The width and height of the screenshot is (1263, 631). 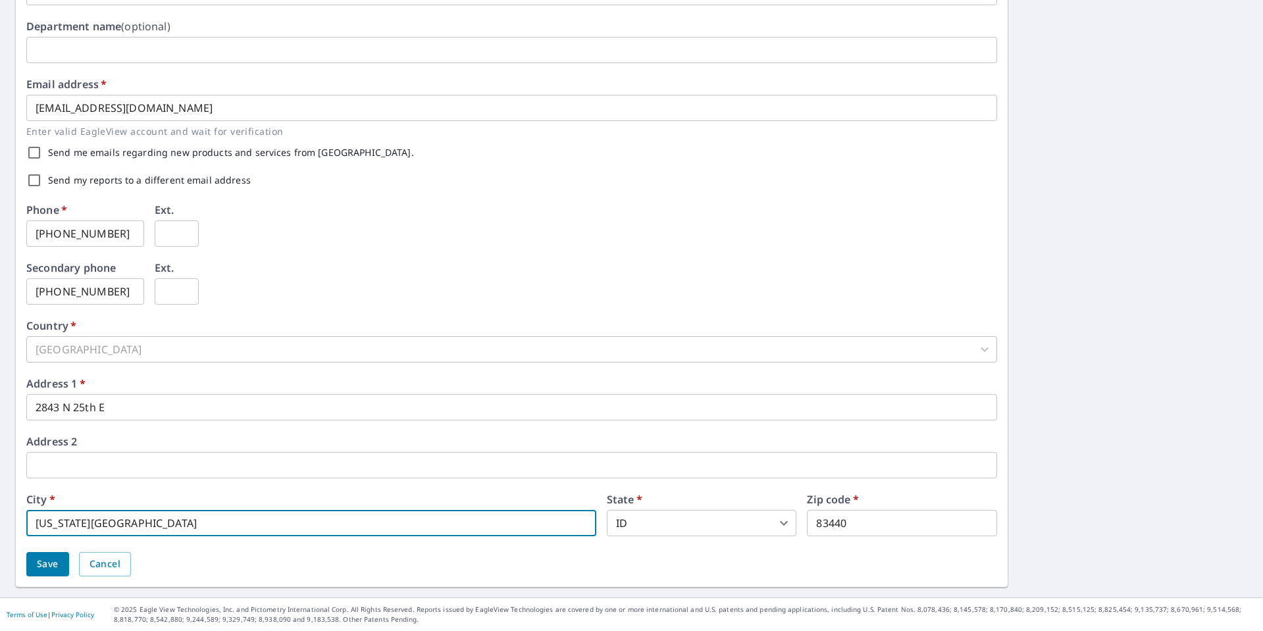 What do you see at coordinates (56, 384) in the screenshot?
I see `label: Address 1` at bounding box center [56, 384].